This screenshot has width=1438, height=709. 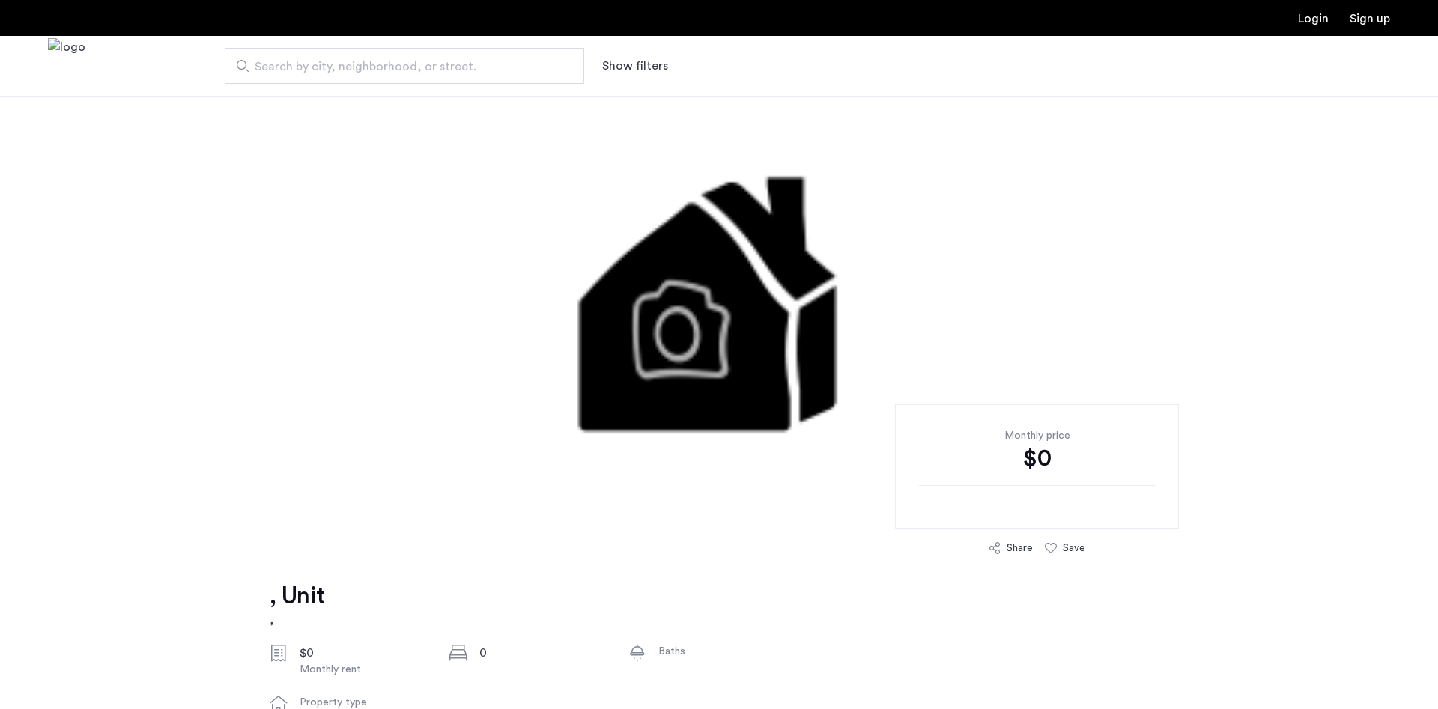 I want to click on div: Monthly price, so click(x=1036, y=436).